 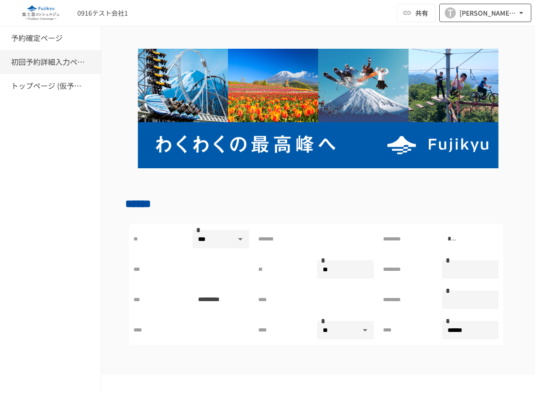 What do you see at coordinates (421, 13) in the screenshot?
I see `span: 共有` at bounding box center [421, 13].